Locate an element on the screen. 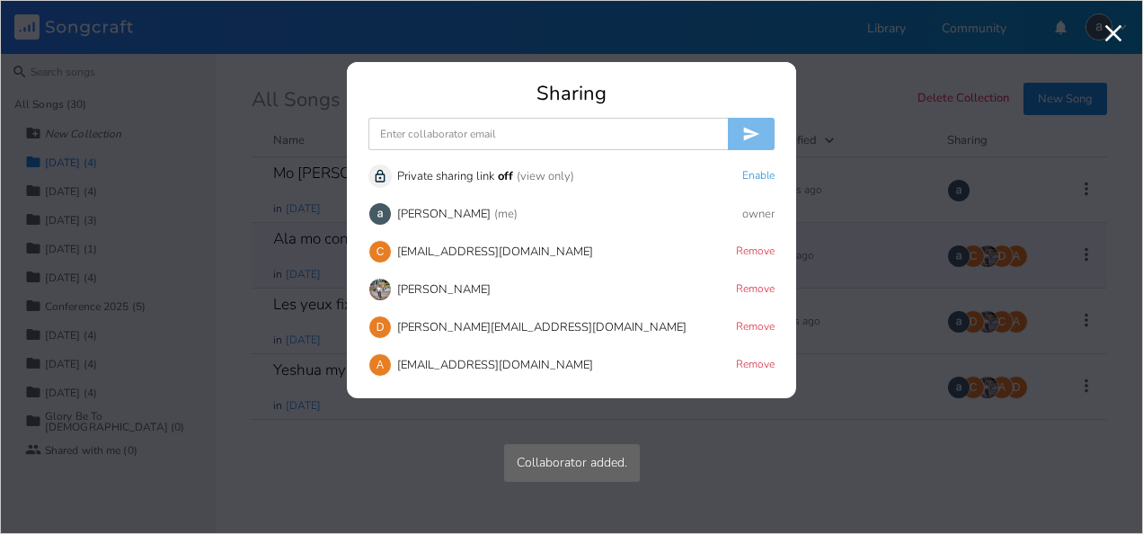 This screenshot has width=1143, height=534. button: Enable is located at coordinates (758, 176).